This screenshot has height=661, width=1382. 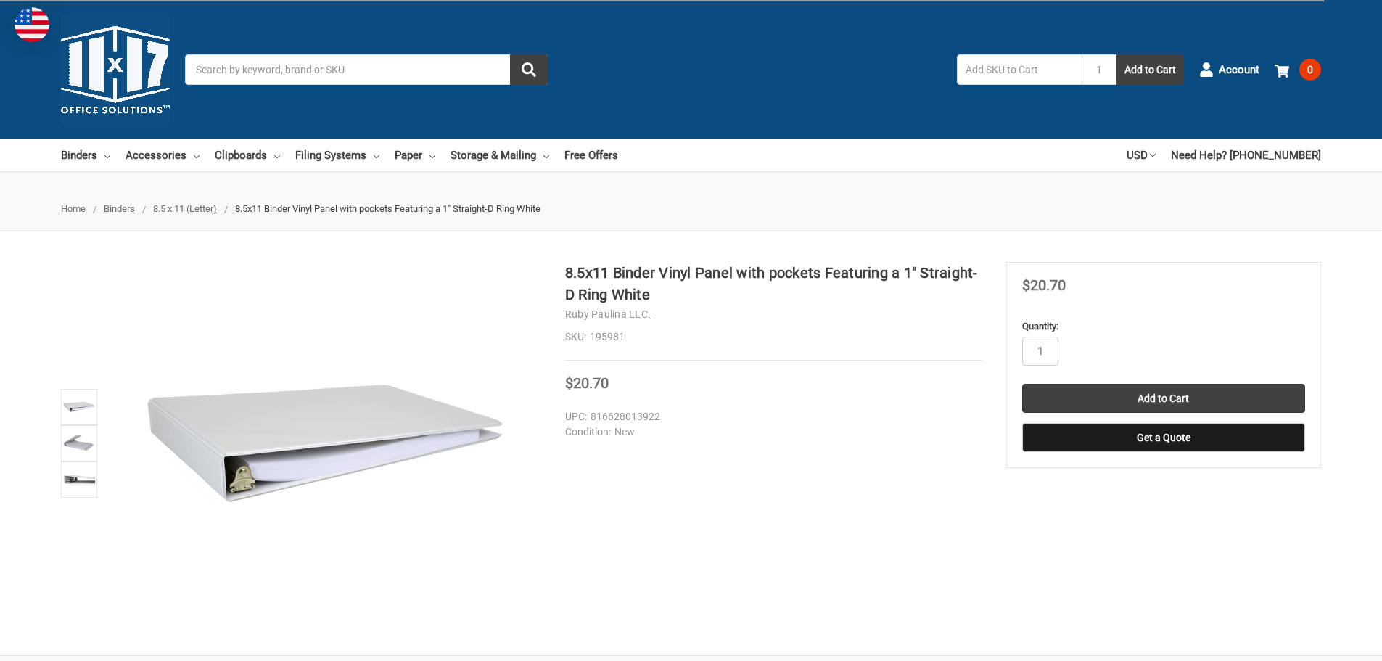 What do you see at coordinates (415, 155) in the screenshot?
I see `a: Paper` at bounding box center [415, 155].